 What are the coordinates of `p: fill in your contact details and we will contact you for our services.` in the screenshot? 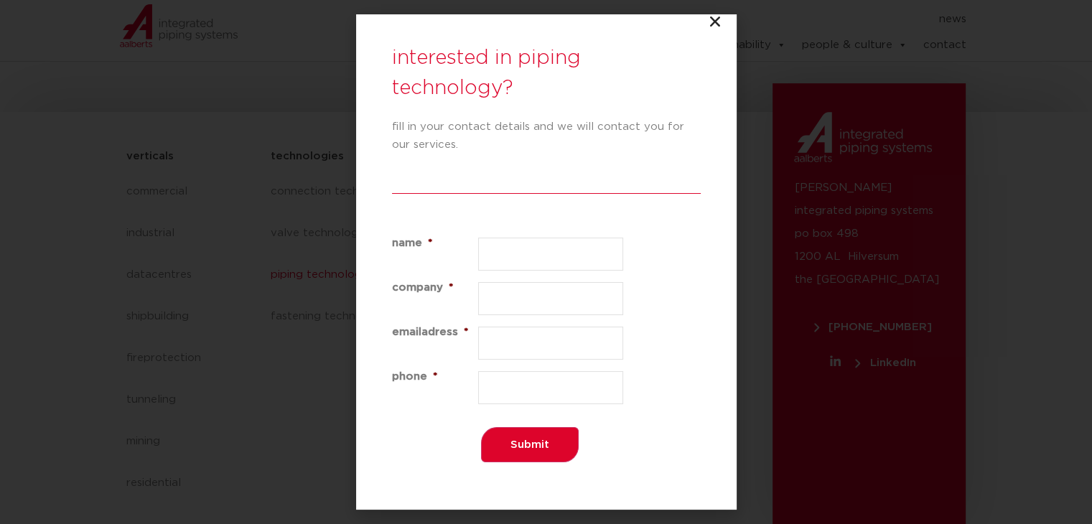 It's located at (547, 136).